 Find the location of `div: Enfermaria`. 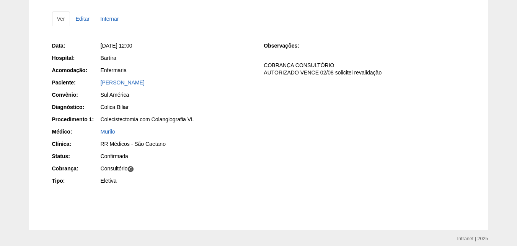

div: Enfermaria is located at coordinates (177, 70).